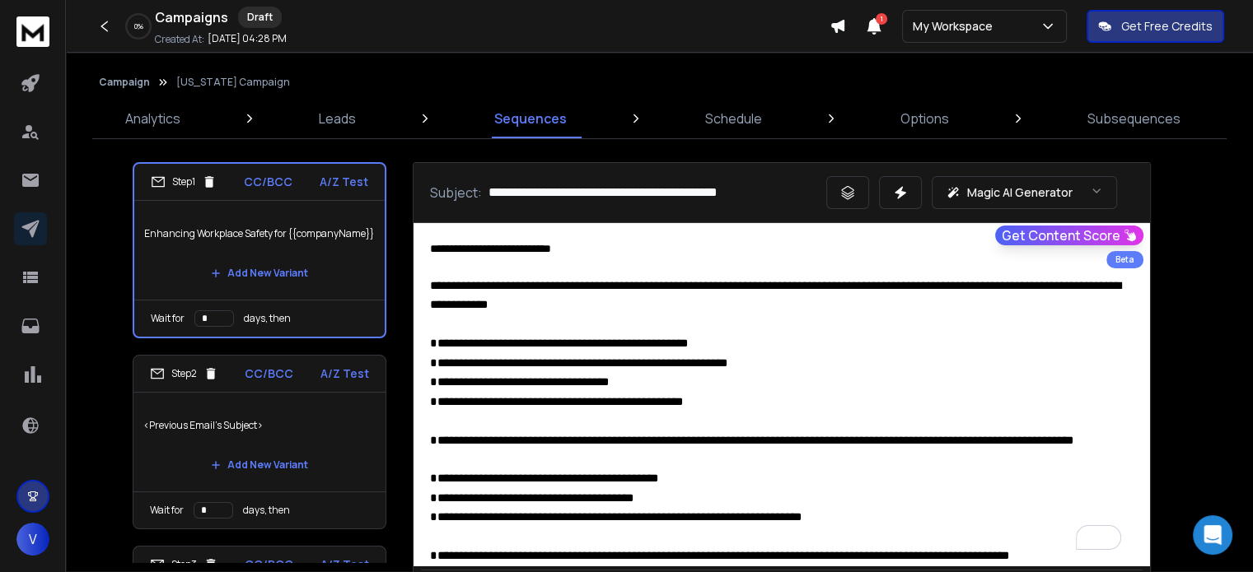  What do you see at coordinates (955, 26) in the screenshot?
I see `p: My Workspace` at bounding box center [955, 26].